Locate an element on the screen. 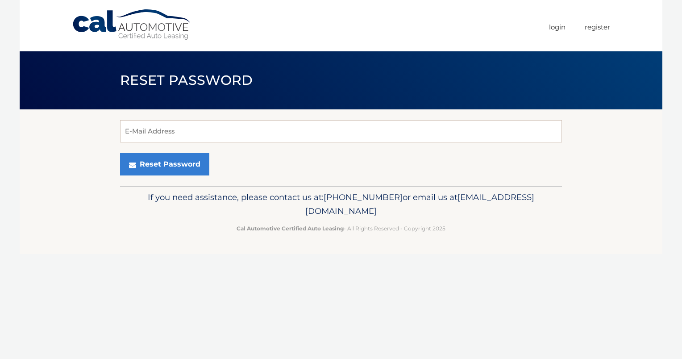 This screenshot has height=359, width=682. input: E-Mail Address is located at coordinates (341, 131).